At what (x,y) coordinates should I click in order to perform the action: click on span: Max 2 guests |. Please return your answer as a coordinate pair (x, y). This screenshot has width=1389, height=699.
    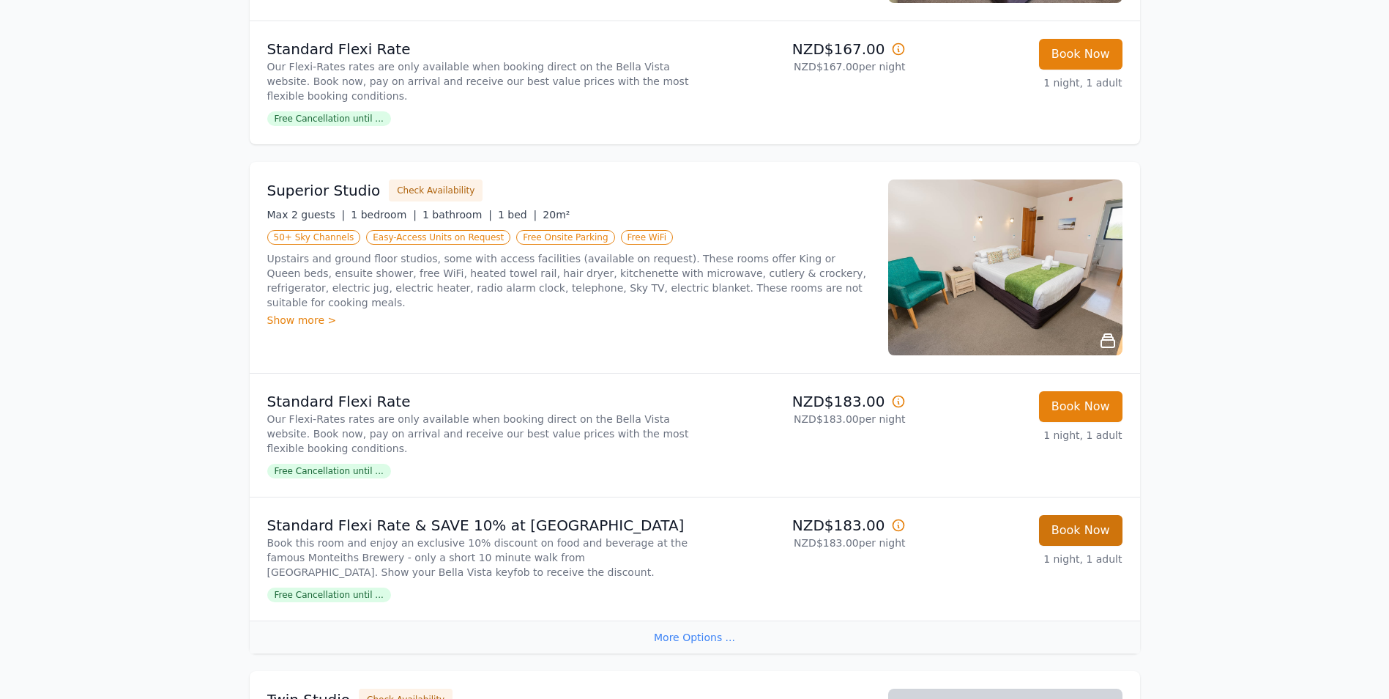
    Looking at the image, I should click on (306, 215).